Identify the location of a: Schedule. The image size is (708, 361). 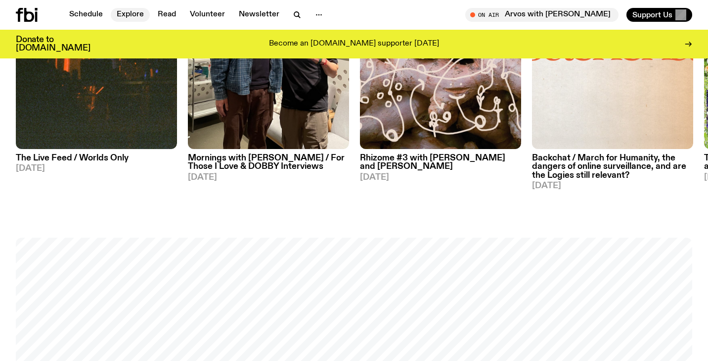
(86, 15).